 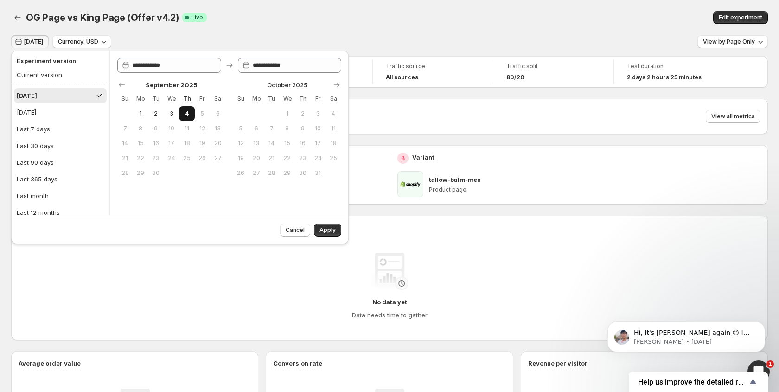 What do you see at coordinates (218, 158) in the screenshot?
I see `span: 27` at bounding box center [218, 158].